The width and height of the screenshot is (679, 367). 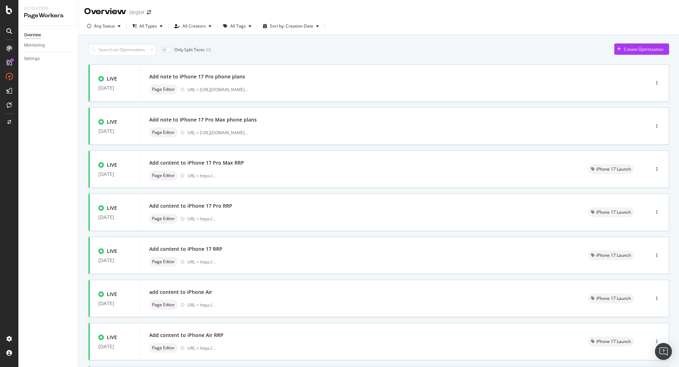 What do you see at coordinates (186, 335) in the screenshot?
I see `div: Add content to iPhone Air RRP` at bounding box center [186, 335].